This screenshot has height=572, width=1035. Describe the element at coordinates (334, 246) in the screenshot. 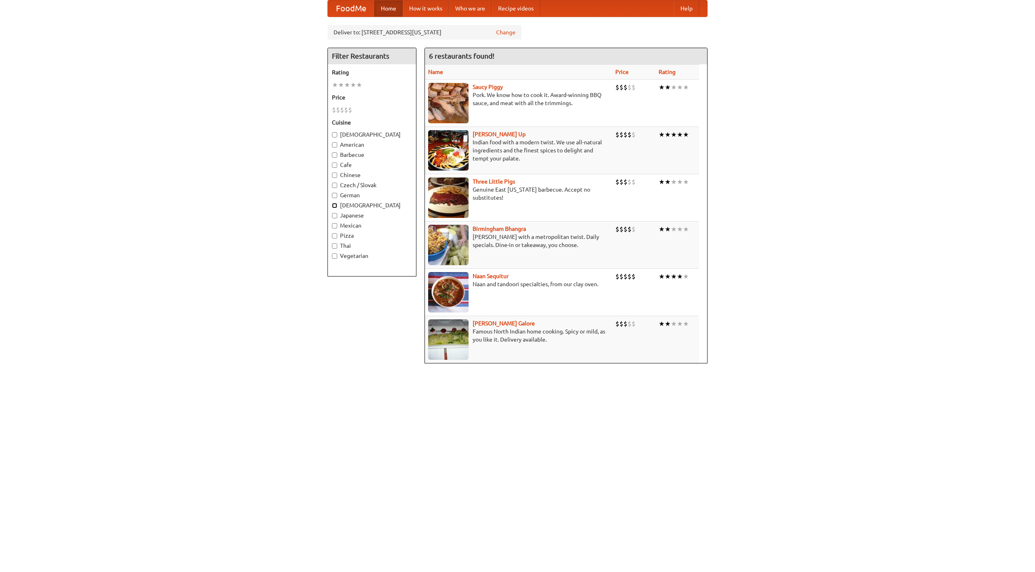

I see `input: Thai` at that location.